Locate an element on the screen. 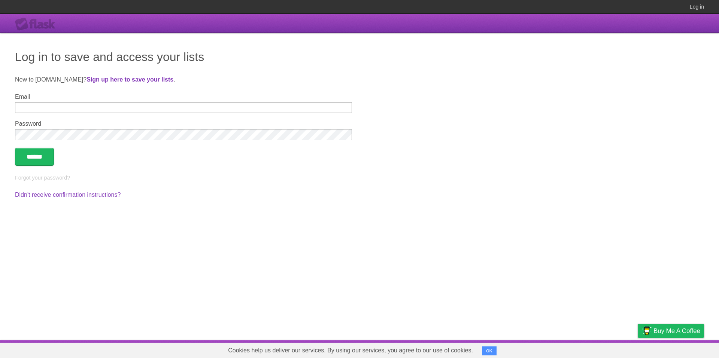  div: Flask is located at coordinates (37, 24).